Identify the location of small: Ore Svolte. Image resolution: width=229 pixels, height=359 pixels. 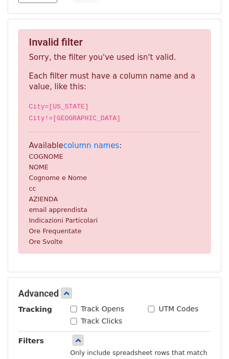
(46, 241).